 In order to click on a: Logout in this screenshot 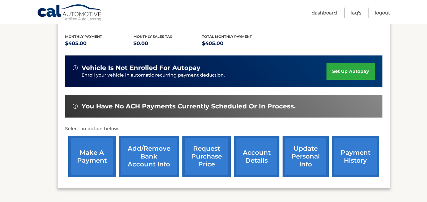, I will do `click(382, 13)`.